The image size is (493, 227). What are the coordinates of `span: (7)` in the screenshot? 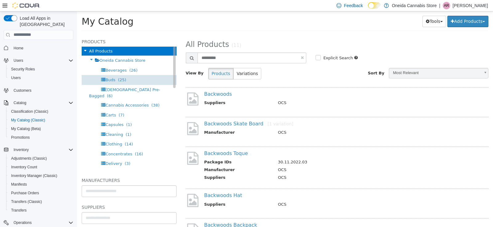 It's located at (44, 103).